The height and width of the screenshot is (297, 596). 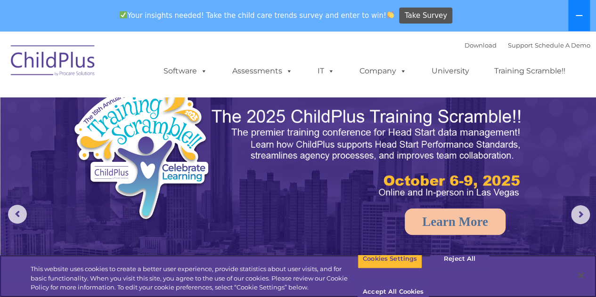 What do you see at coordinates (529, 71) in the screenshot?
I see `a: Training Scramble!!` at bounding box center [529, 71].